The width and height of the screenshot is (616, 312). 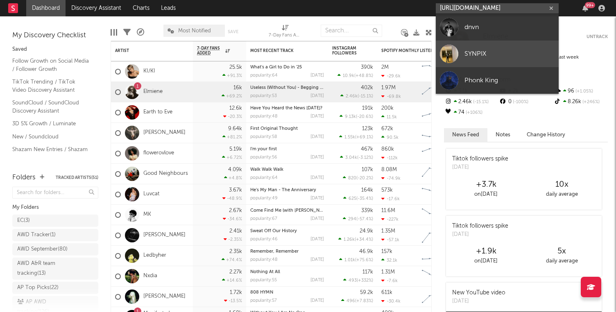 What do you see at coordinates (351, 31) in the screenshot?
I see `input: Search...` at bounding box center [351, 31].